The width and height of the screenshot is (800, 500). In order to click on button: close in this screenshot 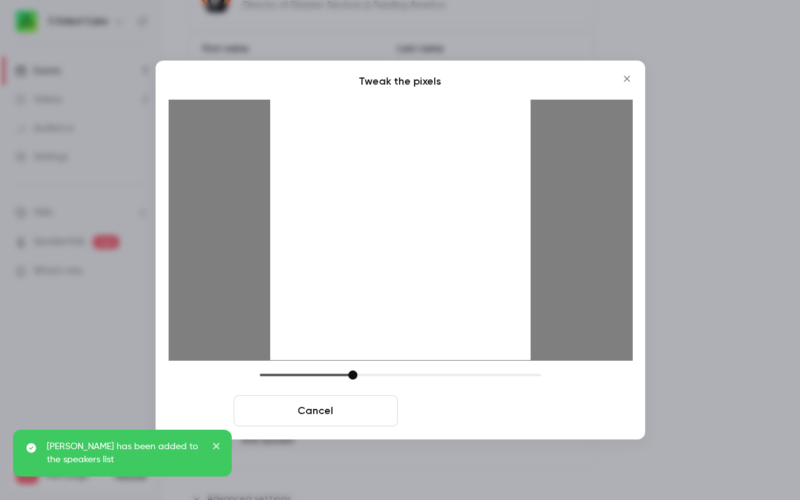, I will do `click(217, 448)`.